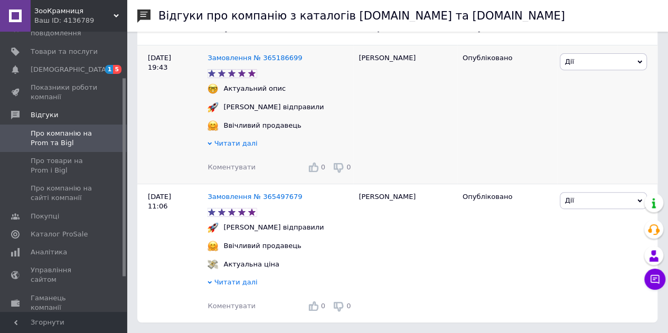  I want to click on span: Відгуки, so click(44, 115).